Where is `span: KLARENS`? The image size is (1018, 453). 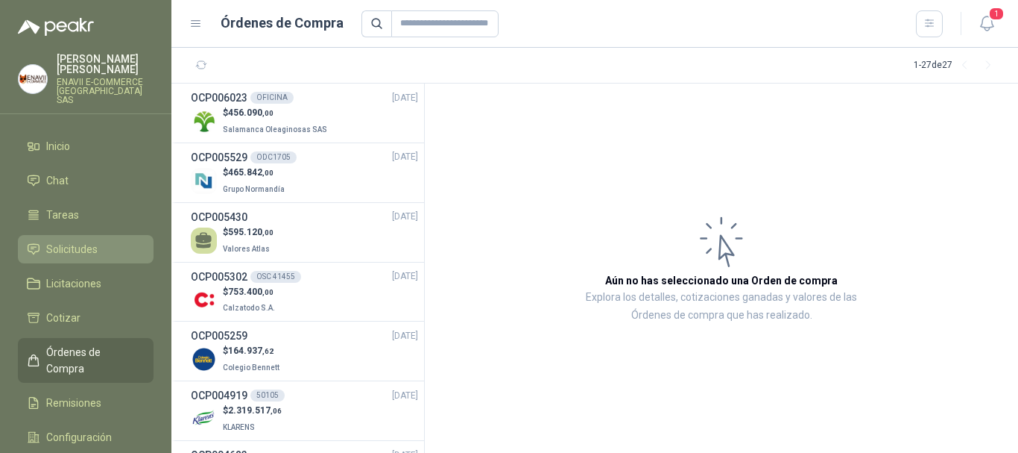
span: KLARENS is located at coordinates (239, 426).